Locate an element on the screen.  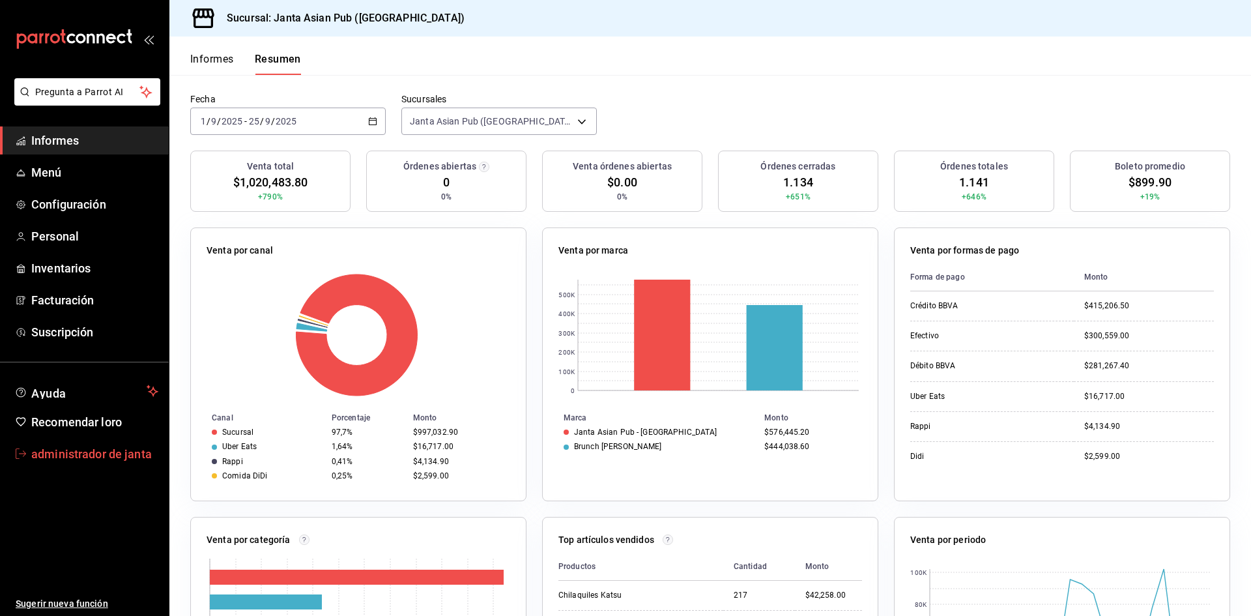
font: +651% is located at coordinates (798, 197).